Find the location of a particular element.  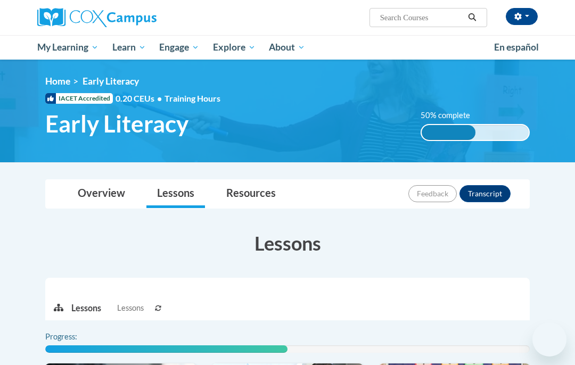

label: 50% complete is located at coordinates (451, 116).